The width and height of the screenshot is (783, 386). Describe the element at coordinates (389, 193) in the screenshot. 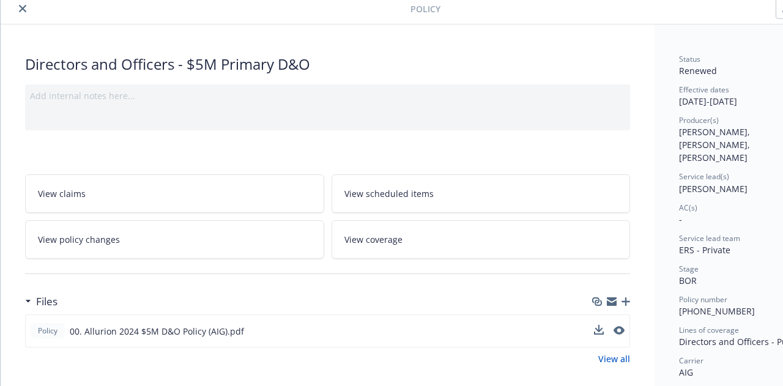

I see `span: View scheduled items` at that location.